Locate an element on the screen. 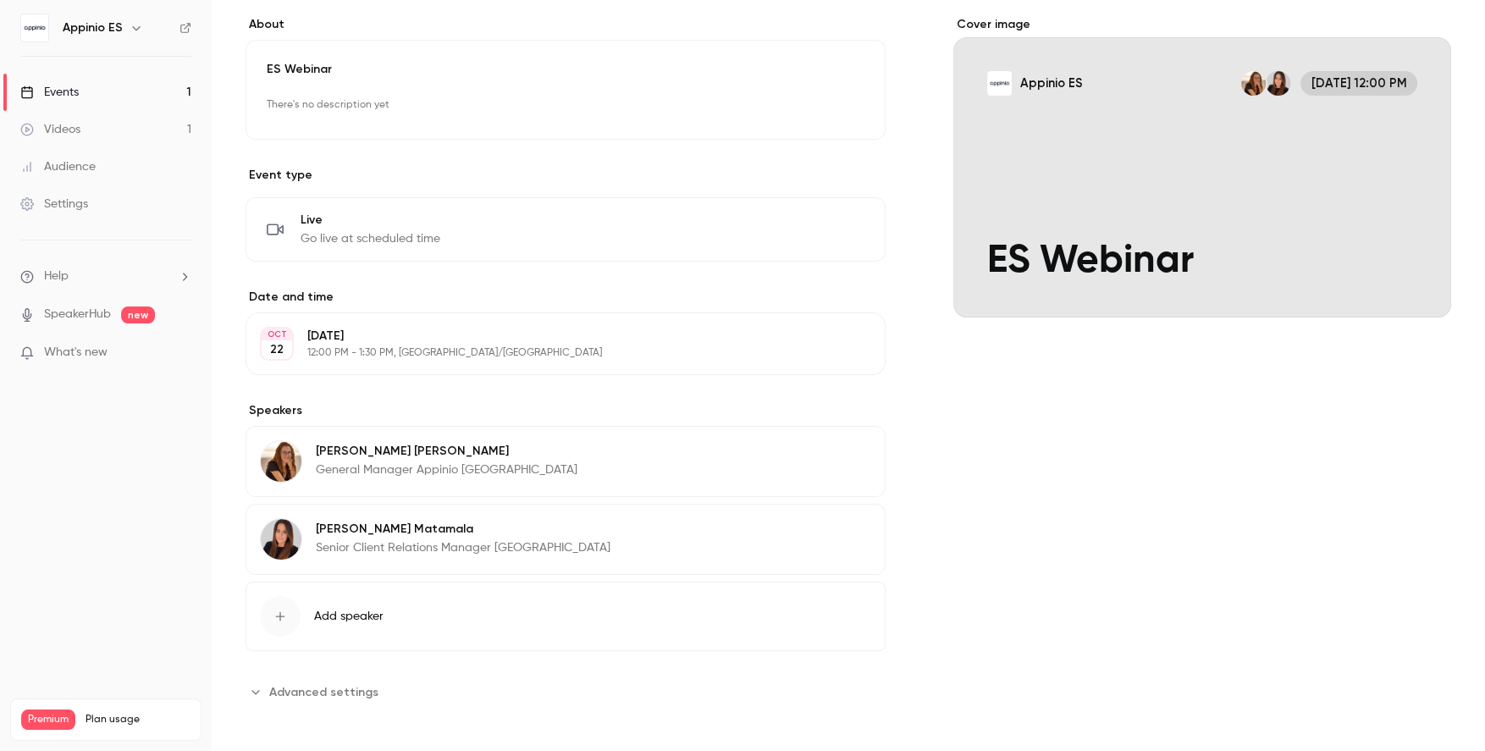 The width and height of the screenshot is (1485, 751). div: Close is located at coordinates (313, 22).